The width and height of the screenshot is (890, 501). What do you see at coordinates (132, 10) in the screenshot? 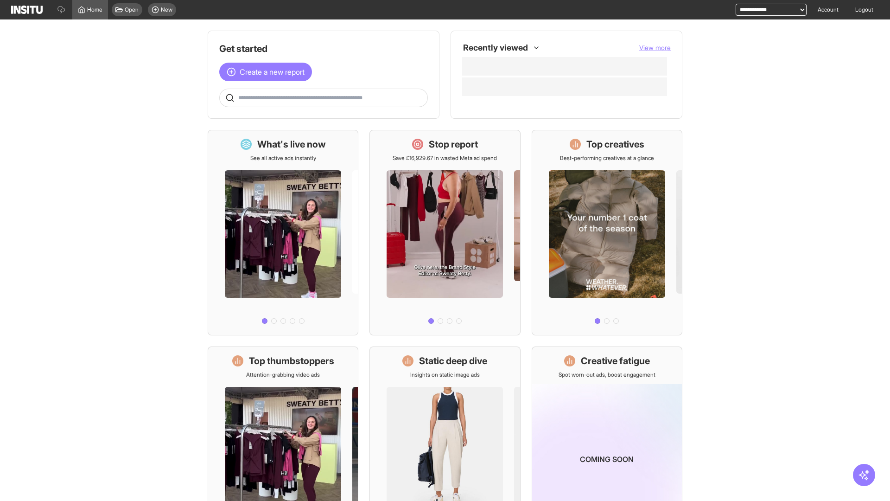
I see `span: Open` at bounding box center [132, 10].